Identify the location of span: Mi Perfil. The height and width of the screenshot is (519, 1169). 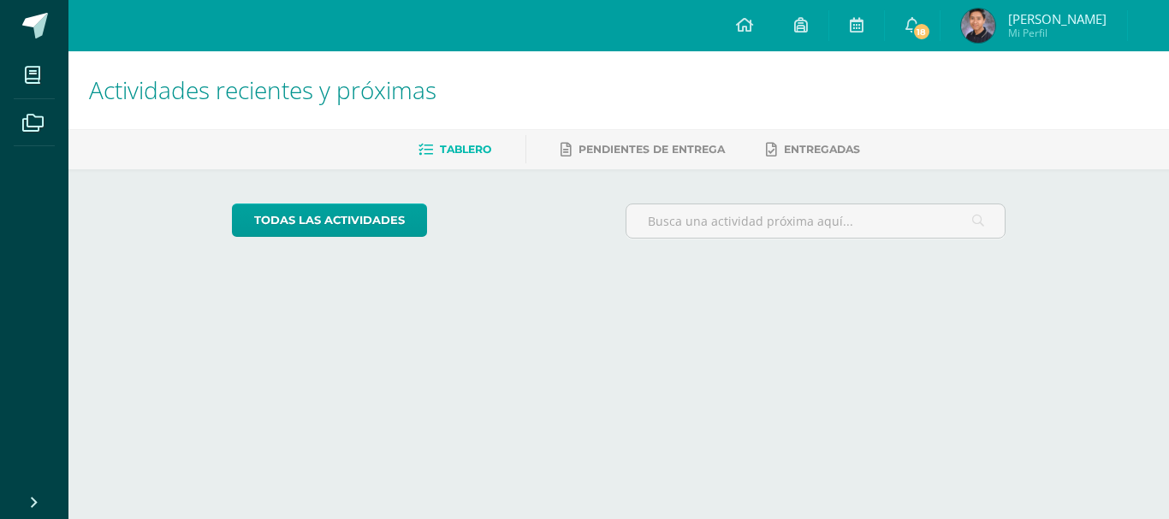
(1056, 33).